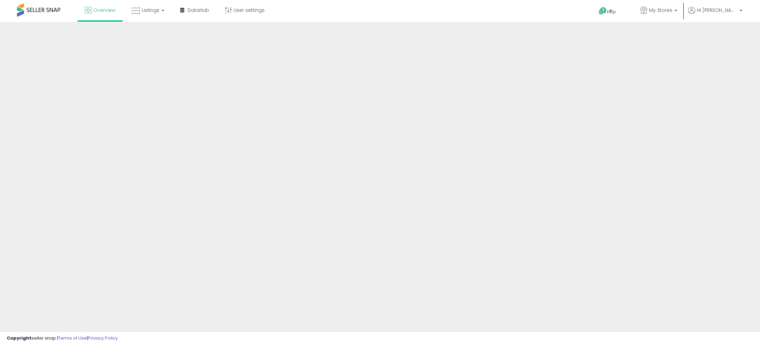 The width and height of the screenshot is (760, 345). I want to click on span: DataHub, so click(198, 10).